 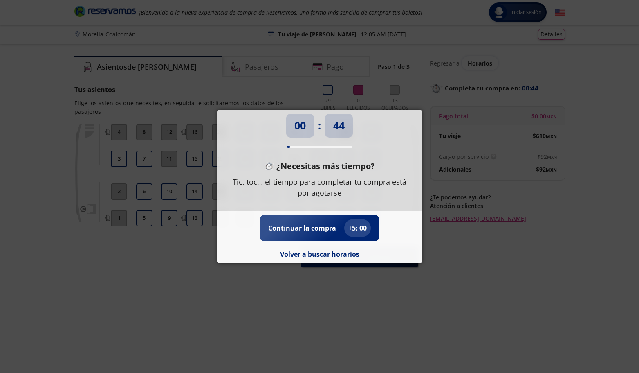 What do you see at coordinates (326, 166) in the screenshot?
I see `p: ¿Necesitas más tiempo?` at bounding box center [326, 166].